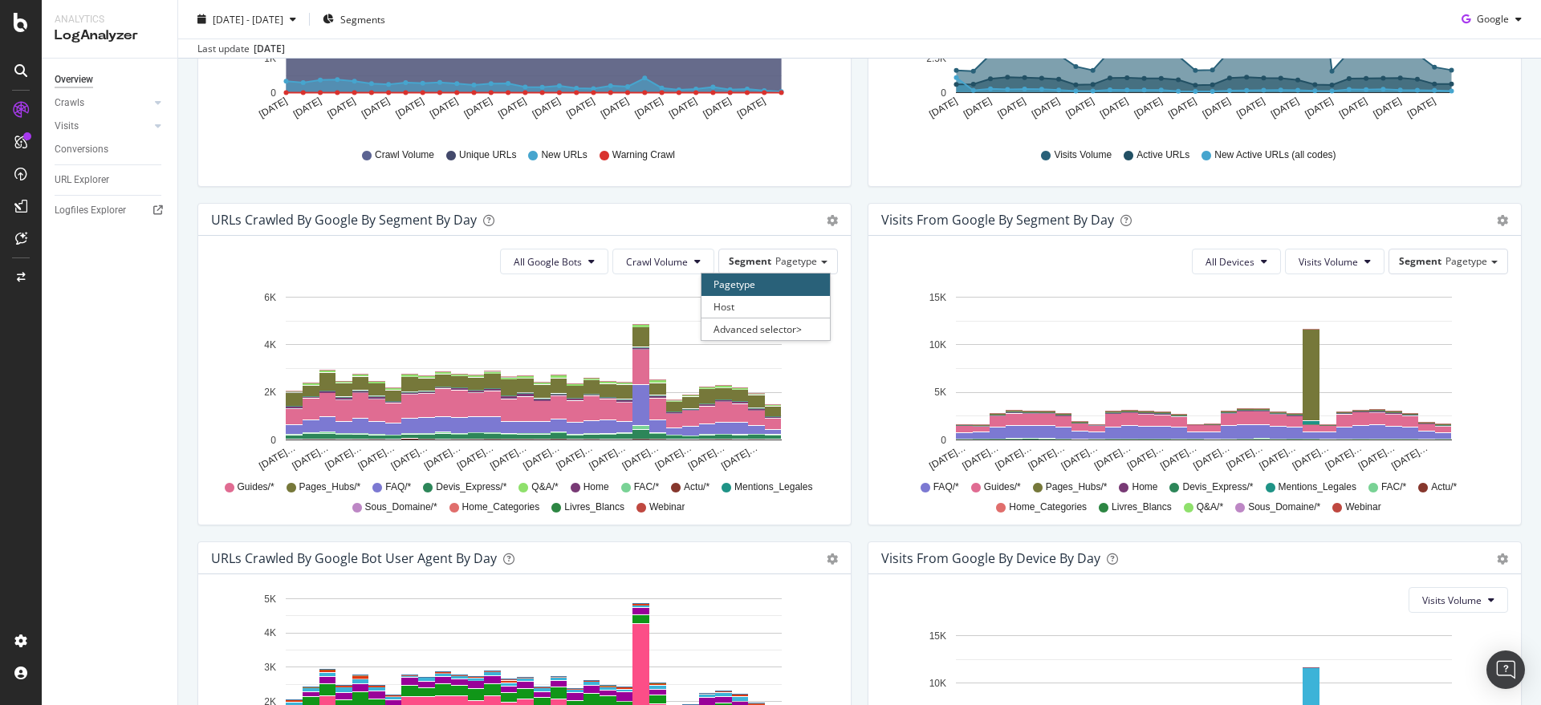 Image resolution: width=1541 pixels, height=705 pixels. What do you see at coordinates (404, 155) in the screenshot?
I see `span: Crawl Volume` at bounding box center [404, 155].